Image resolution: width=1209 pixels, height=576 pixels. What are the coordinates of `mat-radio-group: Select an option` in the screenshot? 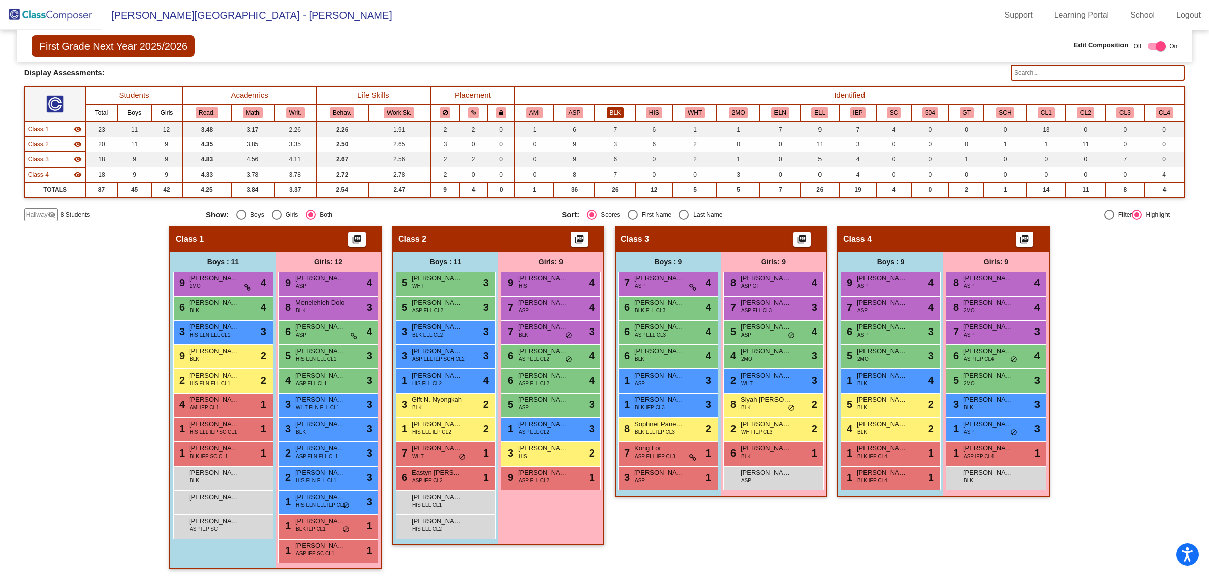 It's located at (736, 214).